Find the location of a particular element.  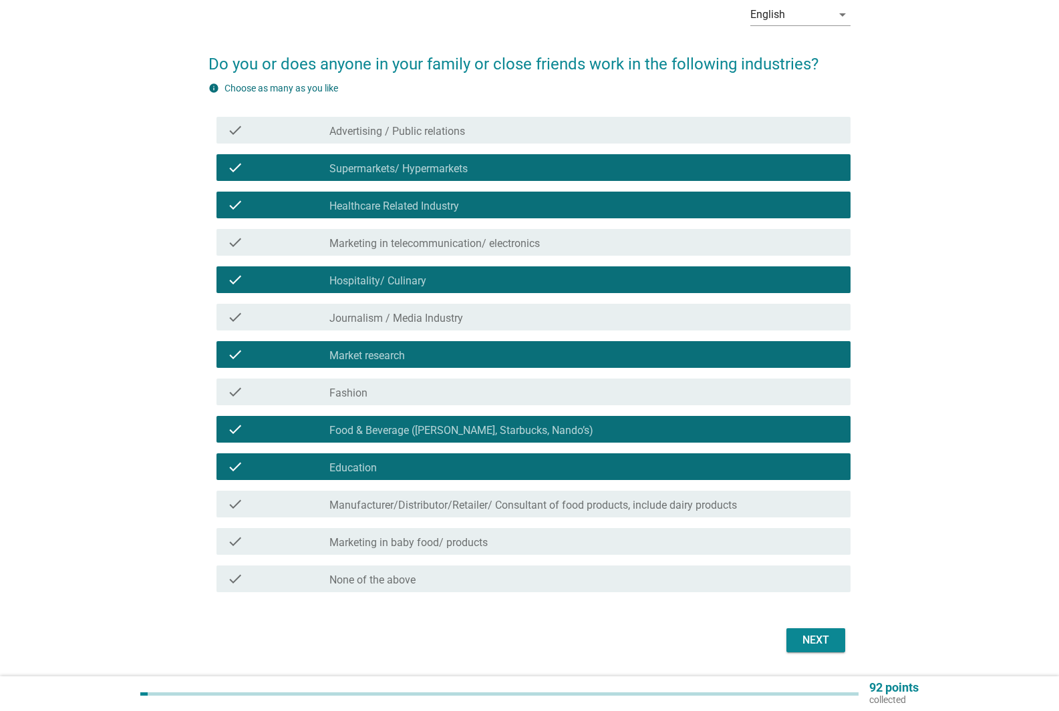

p: collected is located at coordinates (894, 700).